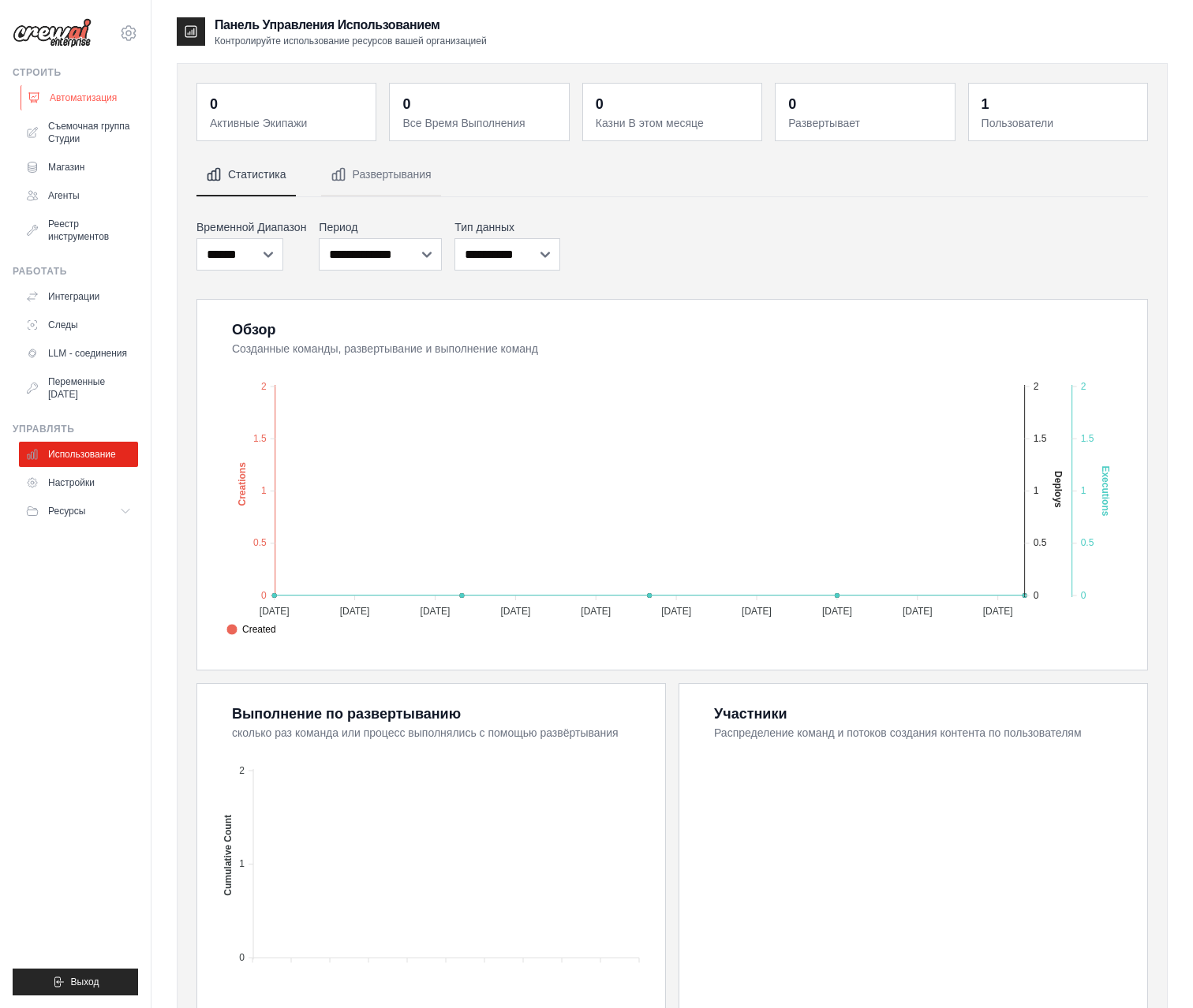 This screenshot has width=1193, height=1008. What do you see at coordinates (246, 175) in the screenshot?
I see `button: Статистика` at bounding box center [246, 175].